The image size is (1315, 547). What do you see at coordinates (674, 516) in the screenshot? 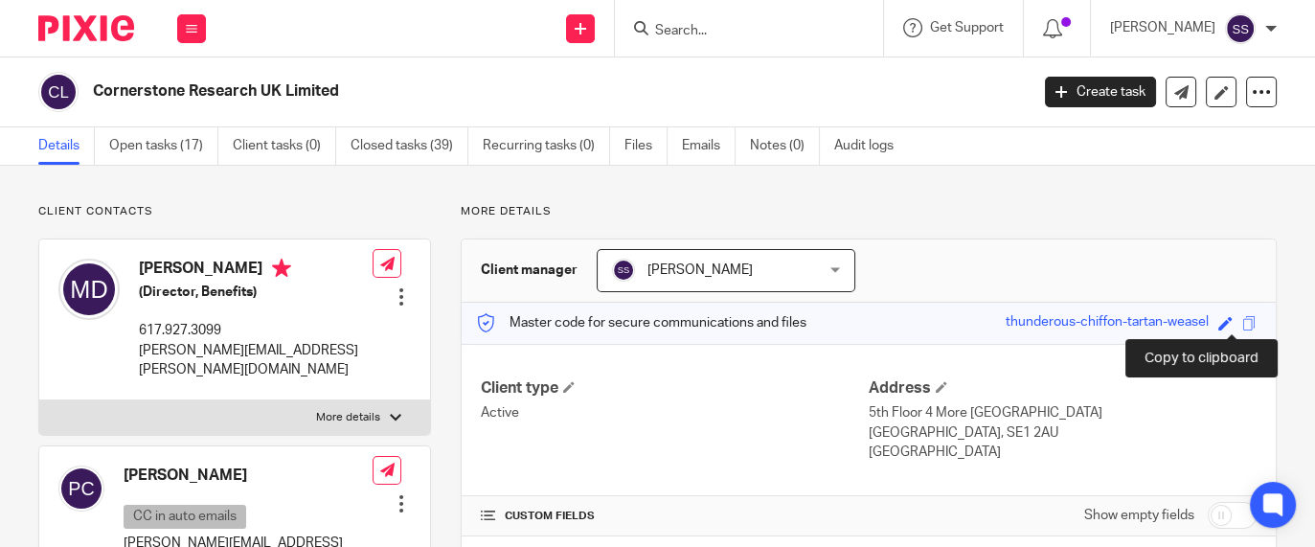
I see `h4: CUSTOM FIELDS` at bounding box center [674, 516].